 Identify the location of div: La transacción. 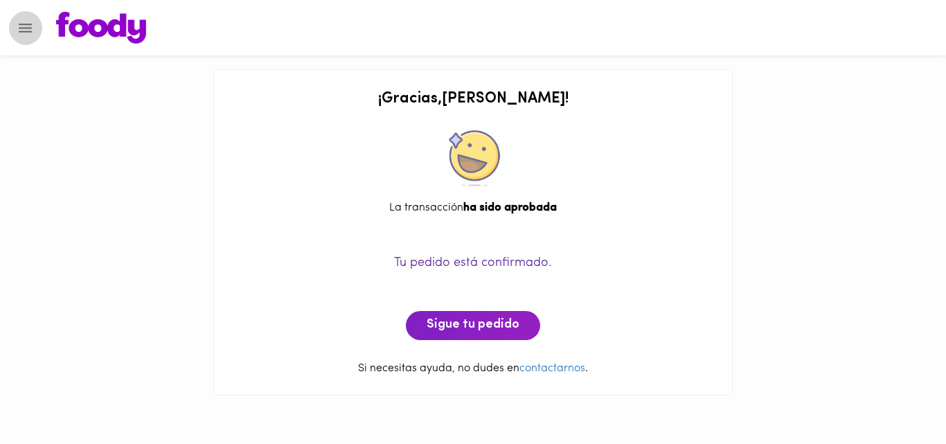
(473, 208).